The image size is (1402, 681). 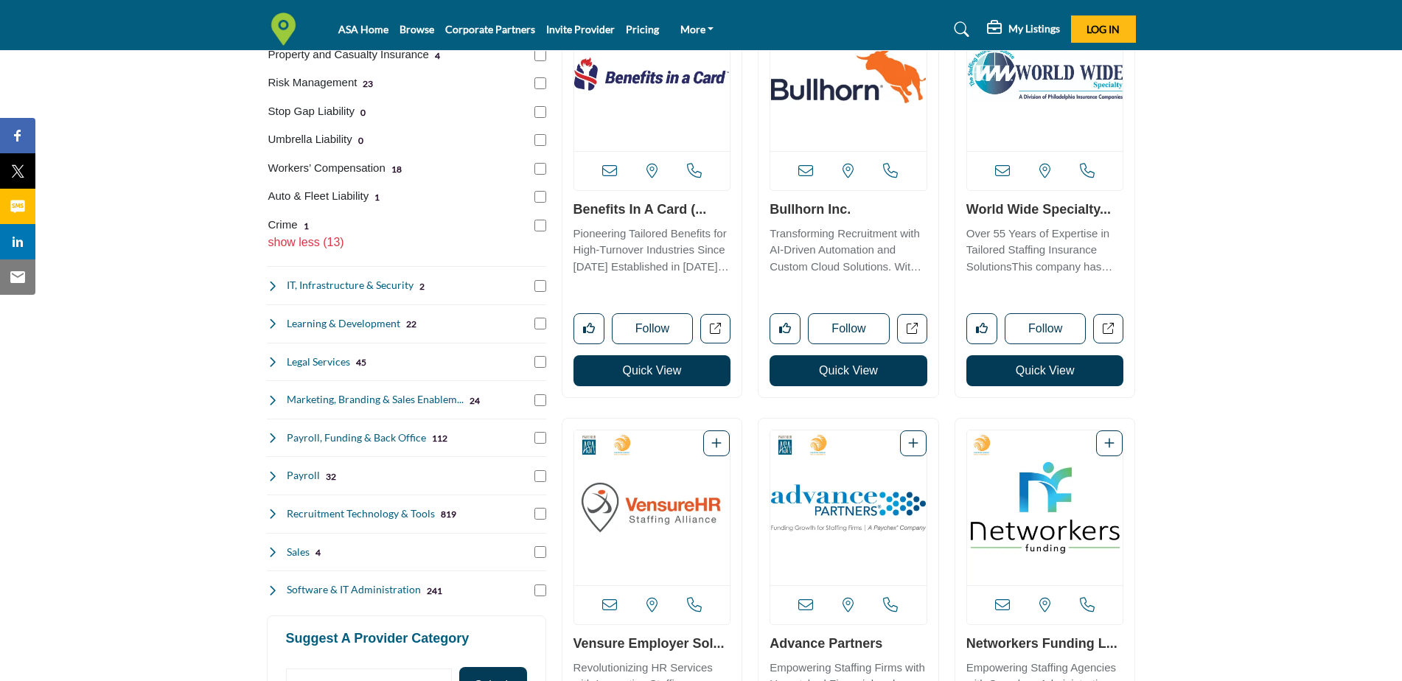 What do you see at coordinates (475, 400) in the screenshot?
I see `div: 24 Results For Marketing, Branding & Sales Enablement` at bounding box center [475, 400].